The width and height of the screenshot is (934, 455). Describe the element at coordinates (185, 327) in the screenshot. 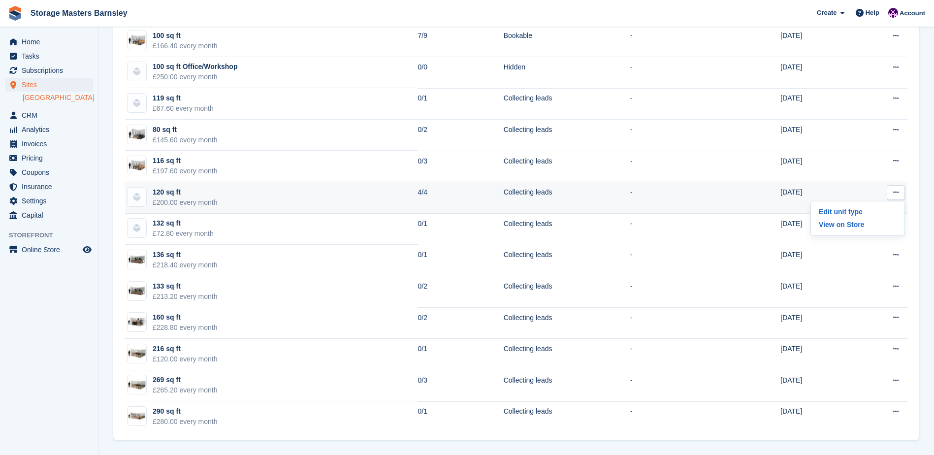

I see `div: £228.80 every month` at that location.